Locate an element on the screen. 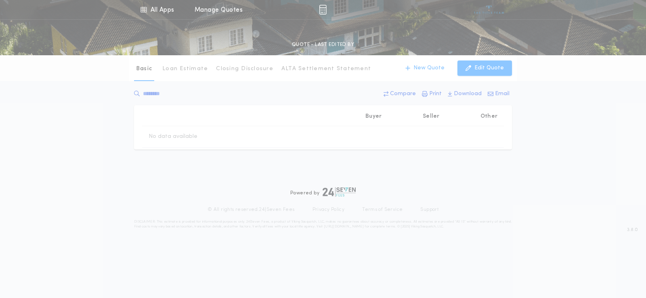 The height and width of the screenshot is (298, 646). button: New Quote is located at coordinates (425, 68).